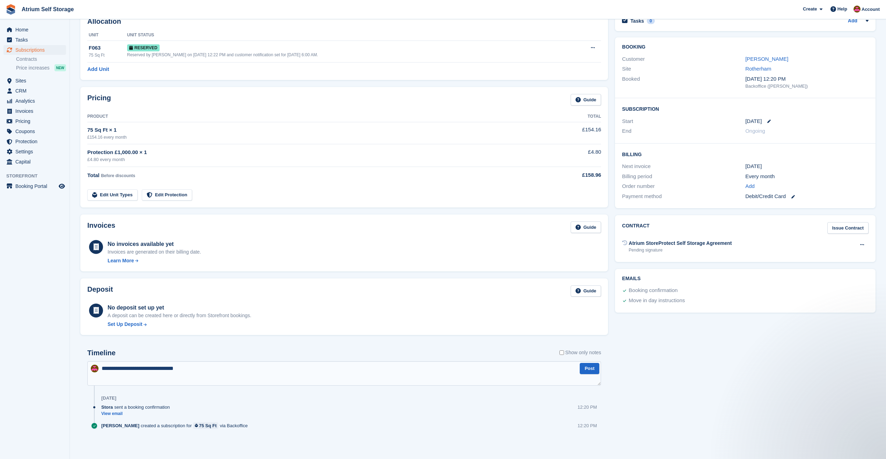 This screenshot has width=886, height=459. I want to click on div: NEW, so click(60, 68).